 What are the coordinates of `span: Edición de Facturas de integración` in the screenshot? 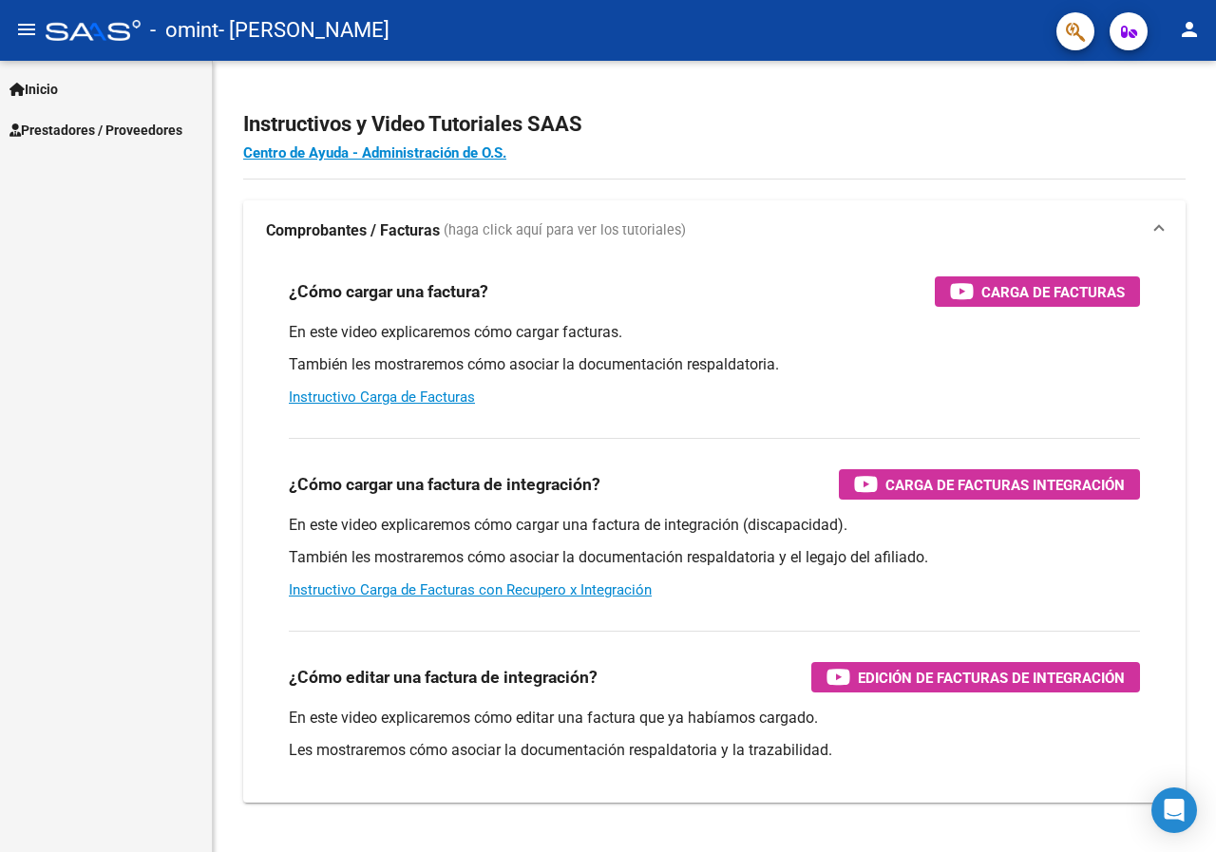 It's located at (991, 678).